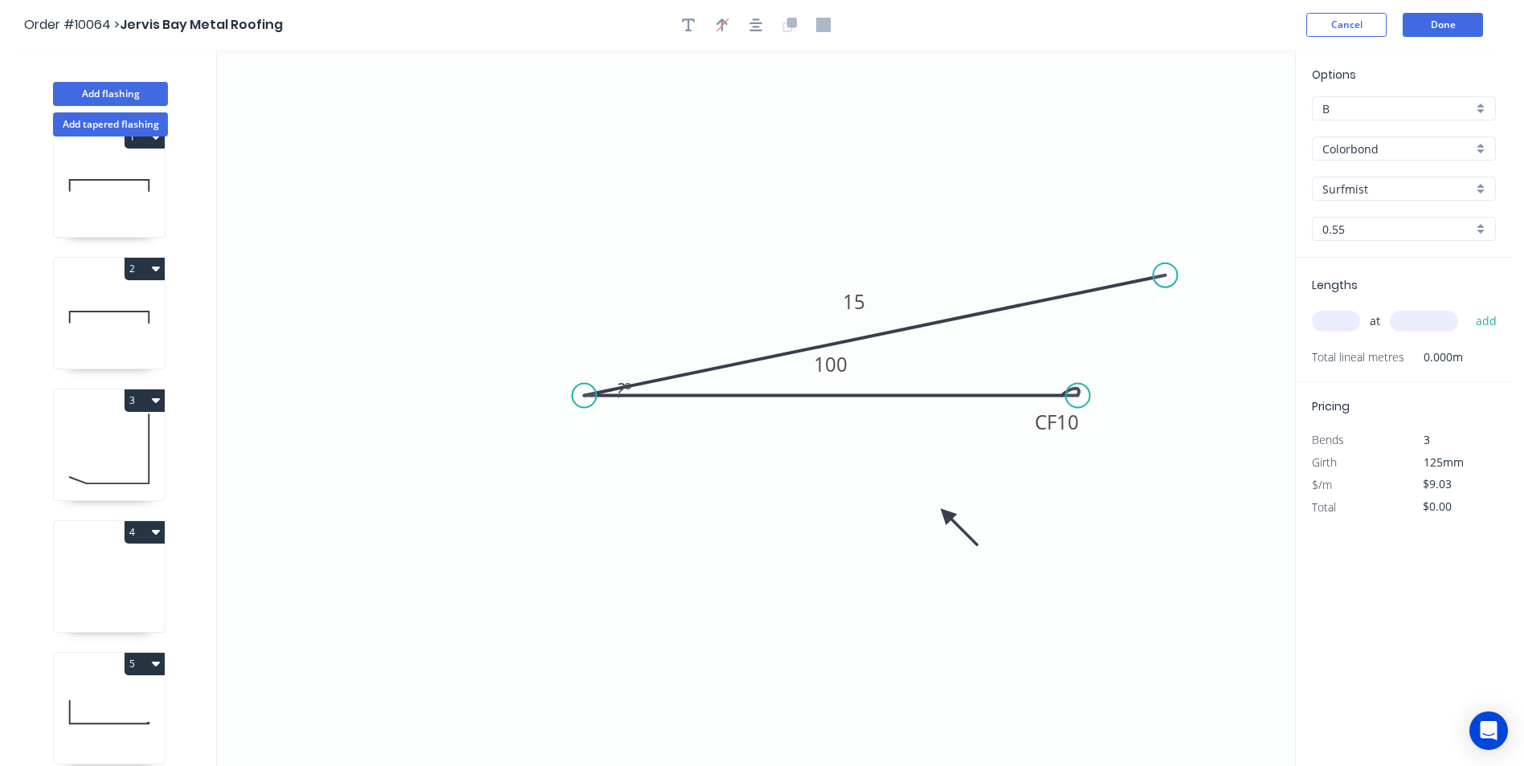  What do you see at coordinates (110, 124) in the screenshot?
I see `button: Add tapered flashing` at bounding box center [110, 124].